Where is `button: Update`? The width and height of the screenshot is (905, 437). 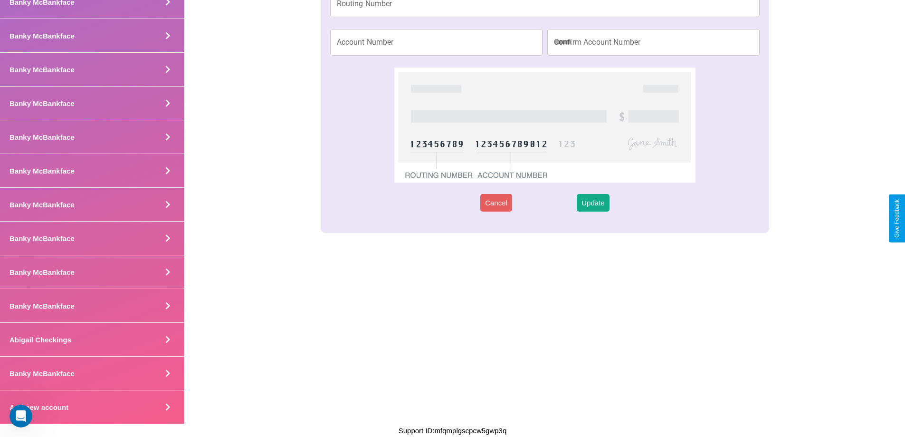
button: Update is located at coordinates (593, 202).